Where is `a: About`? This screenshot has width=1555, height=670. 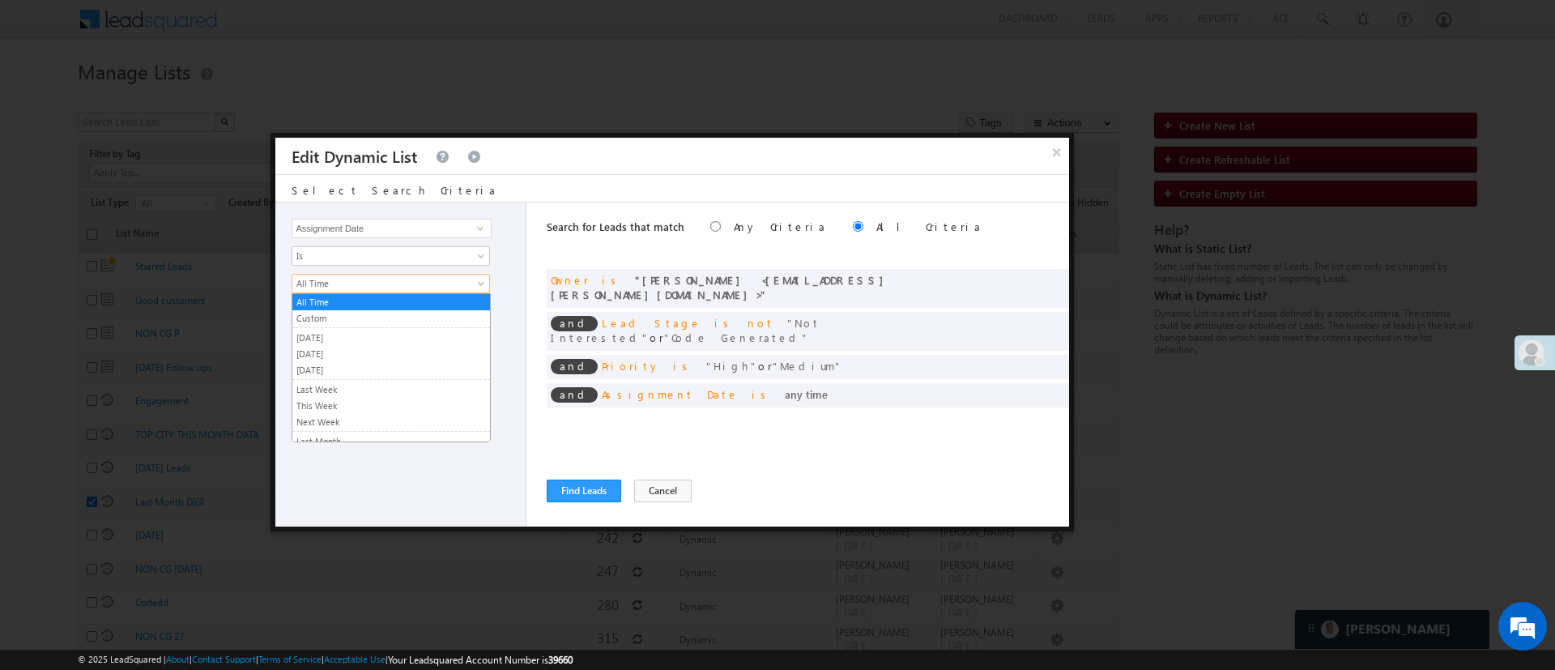
a: About is located at coordinates (177, 658).